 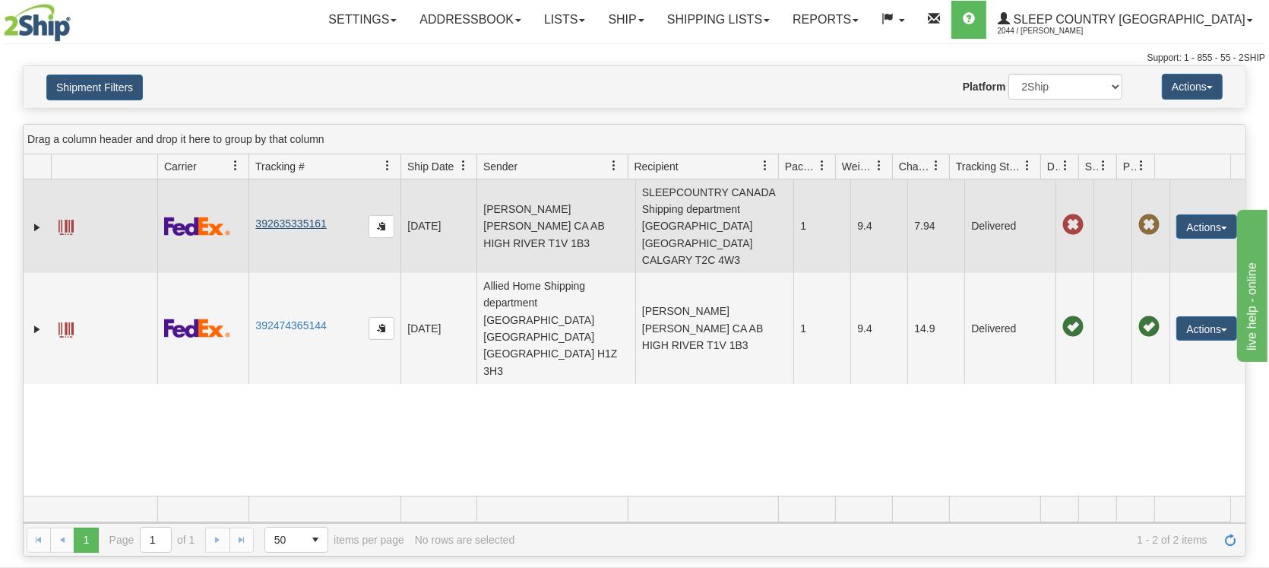 I want to click on a: Charge filter column settings, so click(x=936, y=166).